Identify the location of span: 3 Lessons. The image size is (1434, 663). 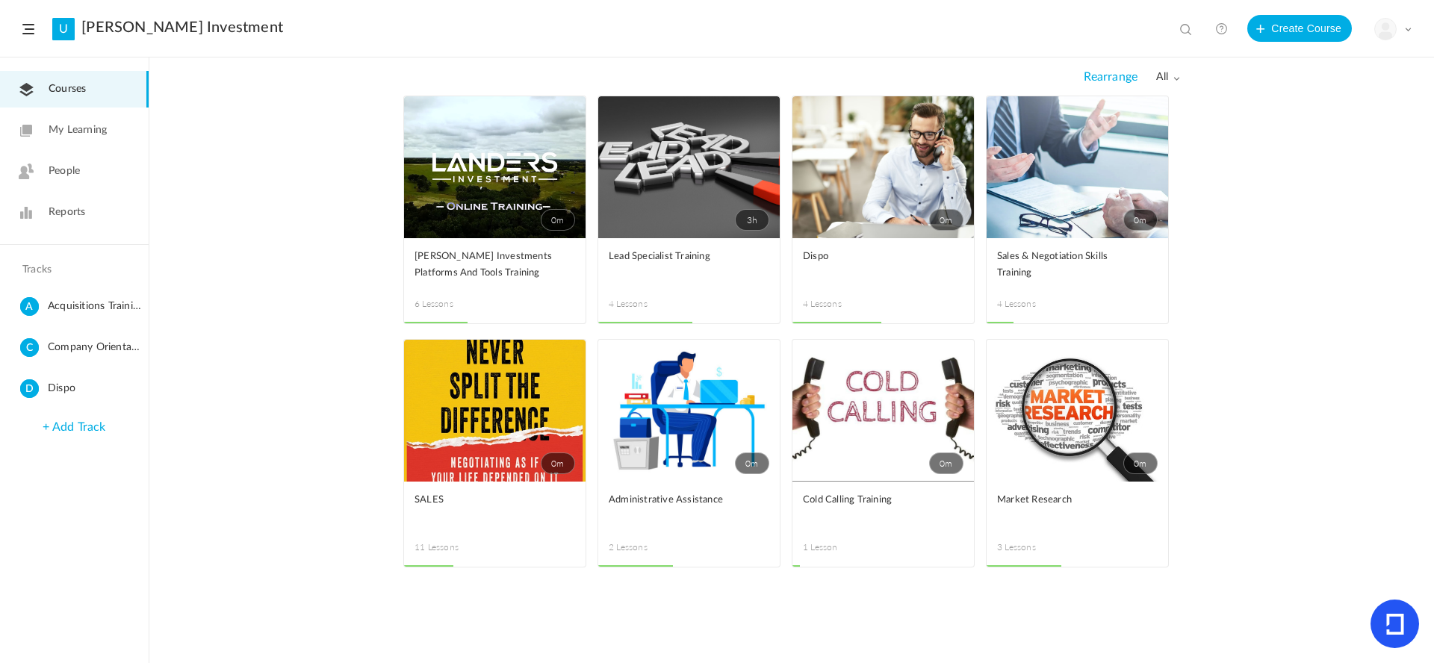
(1037, 547).